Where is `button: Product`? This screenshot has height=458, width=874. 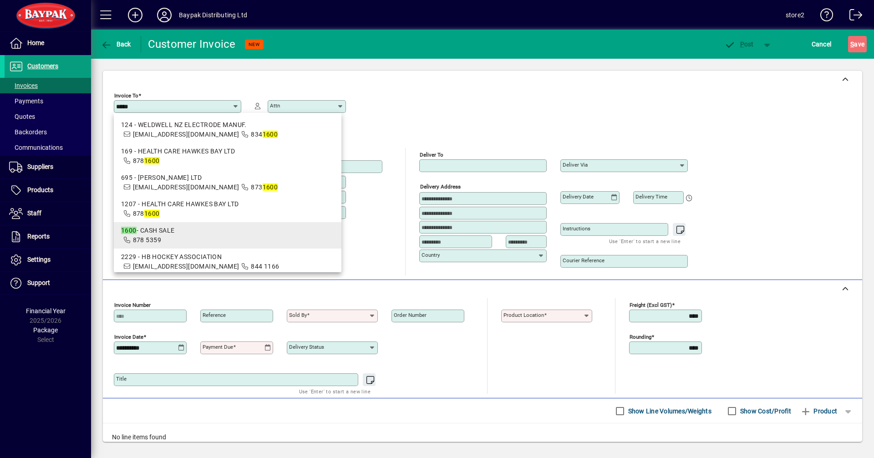
button: Product is located at coordinates (818, 411).